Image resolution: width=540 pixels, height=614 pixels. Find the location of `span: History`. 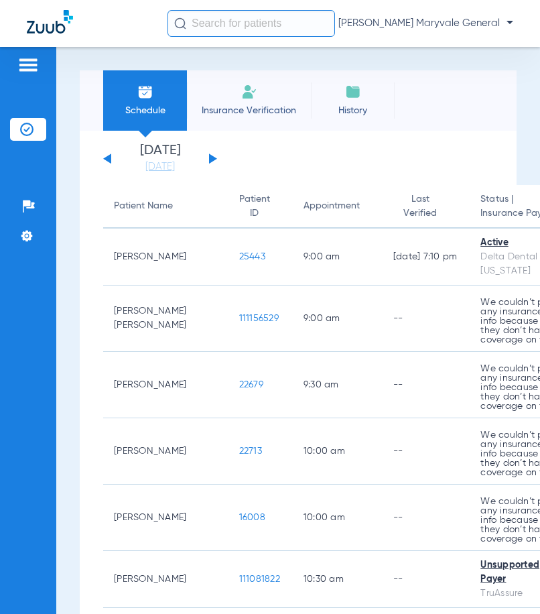

span: History is located at coordinates (353, 111).